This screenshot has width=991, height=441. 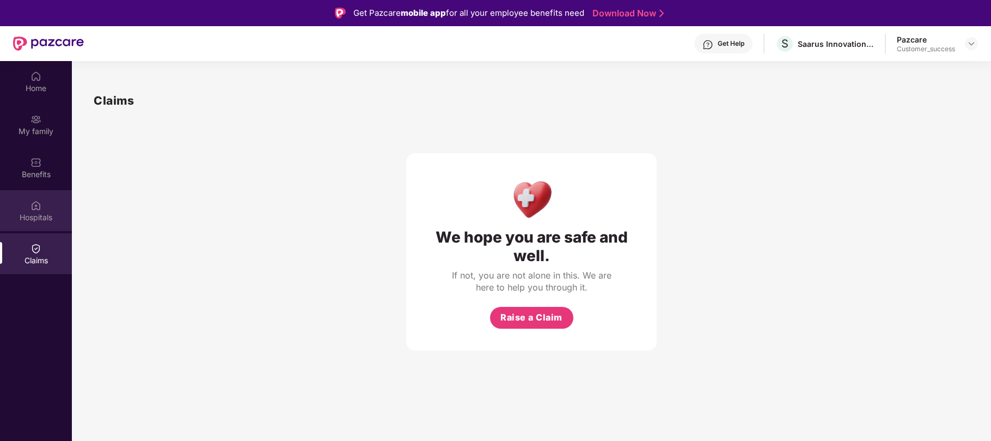 I want to click on div: Customer_success, so click(x=926, y=49).